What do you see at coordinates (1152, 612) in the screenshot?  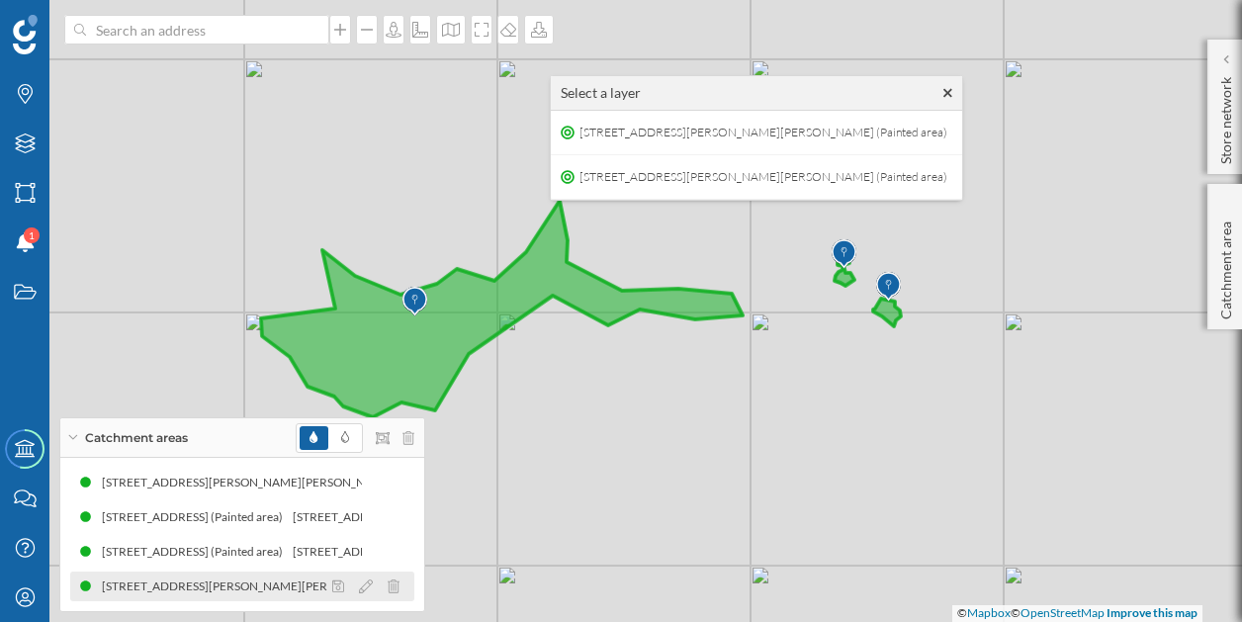 I see `a: Improve this map` at bounding box center [1152, 612].